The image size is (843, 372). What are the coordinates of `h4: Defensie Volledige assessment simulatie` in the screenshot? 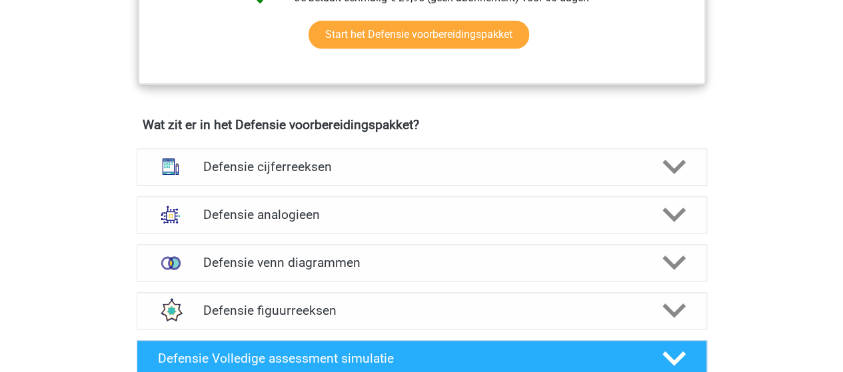 It's located at (399, 358).